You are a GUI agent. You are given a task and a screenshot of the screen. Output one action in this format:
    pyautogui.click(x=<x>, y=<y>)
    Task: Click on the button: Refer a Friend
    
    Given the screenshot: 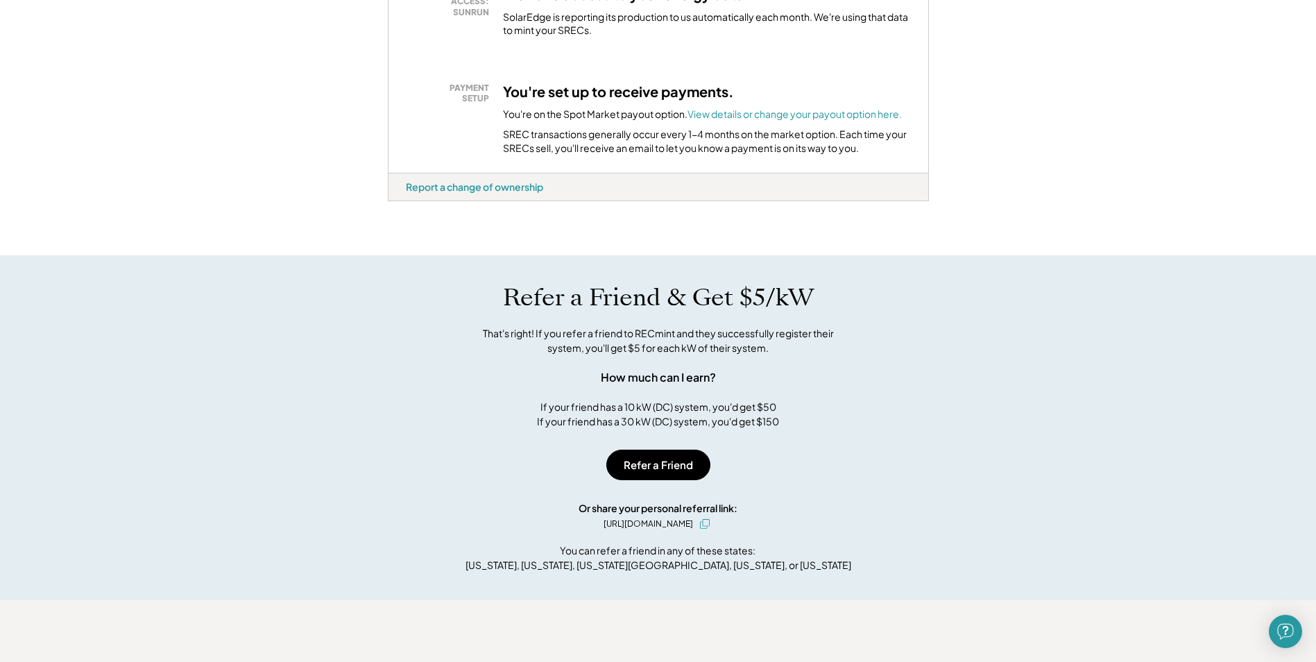 What is the action you would take?
    pyautogui.click(x=658, y=465)
    